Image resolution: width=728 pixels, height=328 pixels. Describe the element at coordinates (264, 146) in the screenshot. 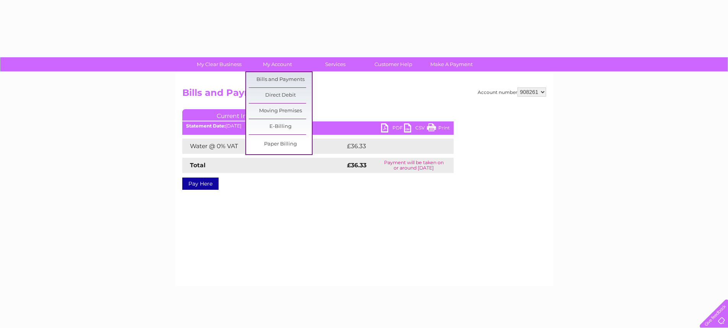

I see `td: Water @ 0% VAT` at that location.